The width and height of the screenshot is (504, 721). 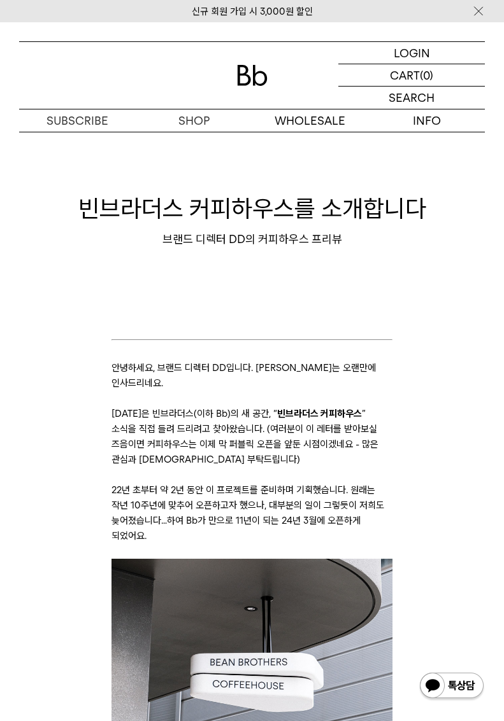 What do you see at coordinates (426, 75) in the screenshot?
I see `p: (0)` at bounding box center [426, 75].